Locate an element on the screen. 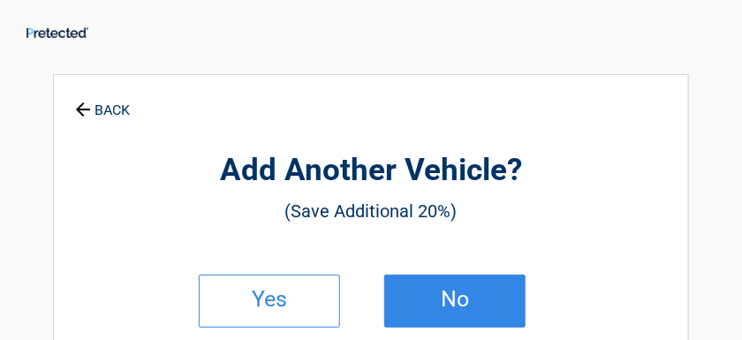 Image resolution: width=742 pixels, height=340 pixels. img: Main Logo is located at coordinates (57, 33).